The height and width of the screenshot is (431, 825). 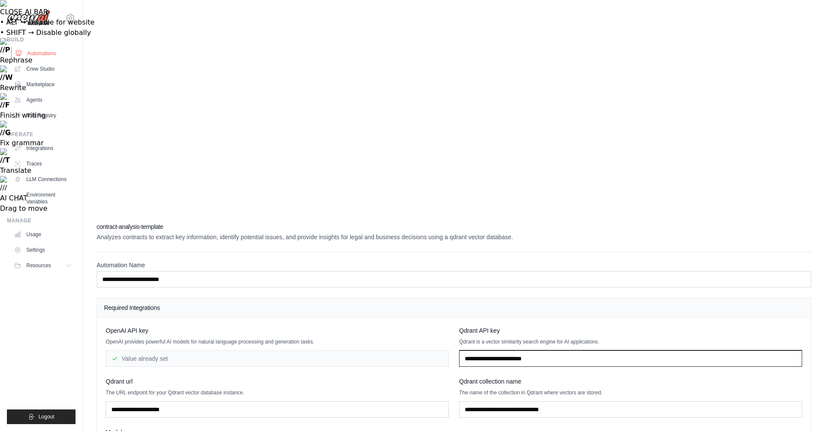 I want to click on span: Qdrant url, so click(x=119, y=382).